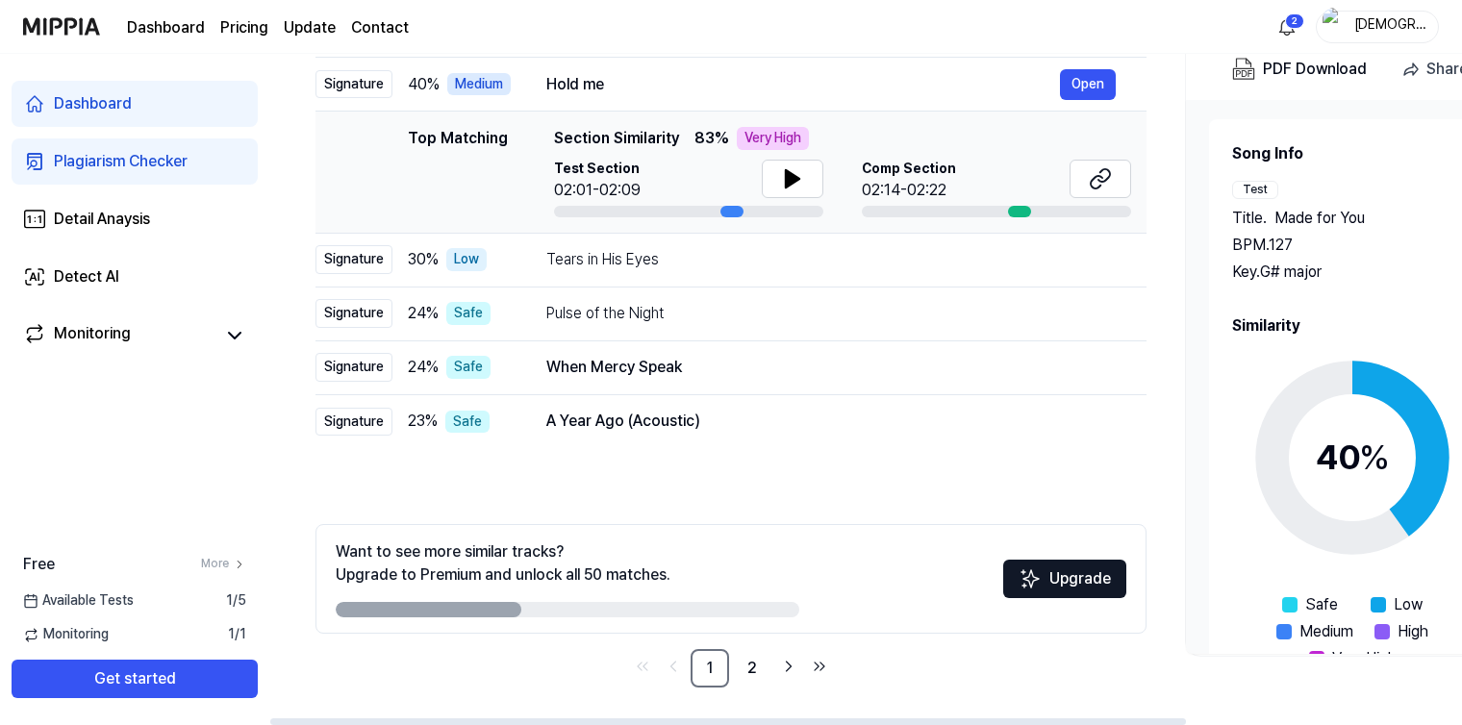 The height and width of the screenshot is (725, 1462). I want to click on span: Low, so click(1408, 605).